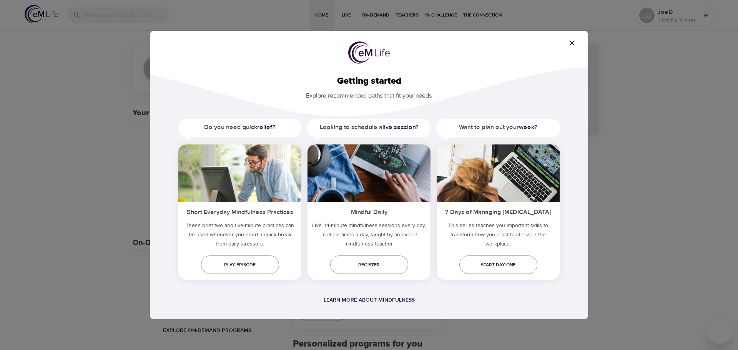 This screenshot has width=738, height=350. What do you see at coordinates (369, 93) in the screenshot?
I see `p: Explore recommended paths that fit your needs` at bounding box center [369, 93].